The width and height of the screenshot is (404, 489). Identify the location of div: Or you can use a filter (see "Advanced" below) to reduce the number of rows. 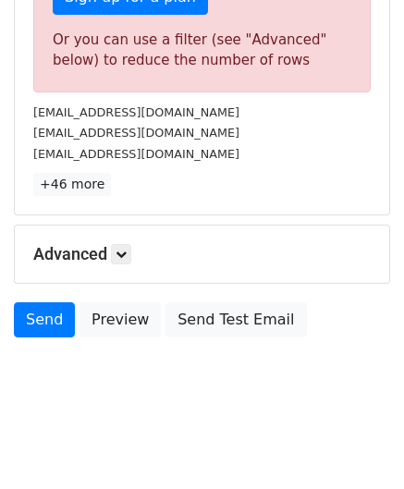
(201, 50).